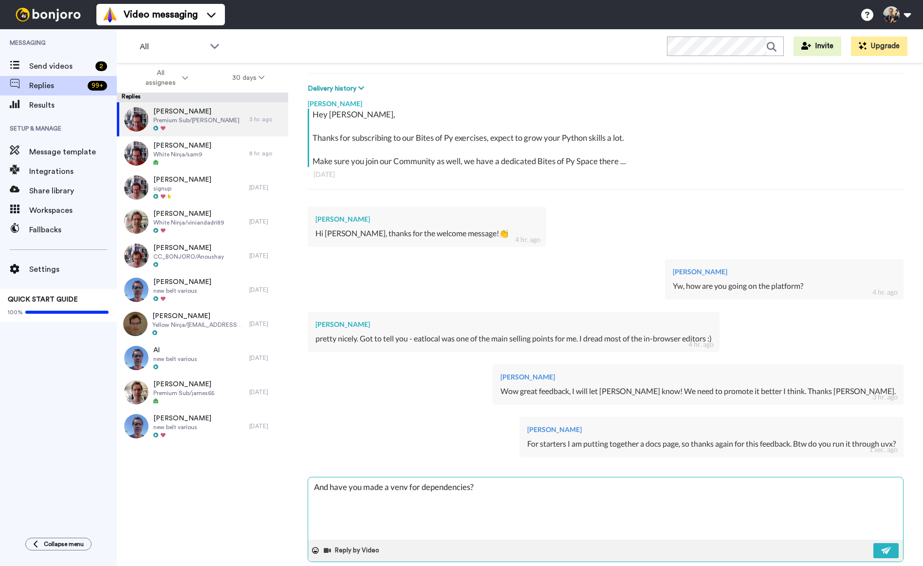 The height and width of the screenshot is (566, 923). What do you see at coordinates (73, 210) in the screenshot?
I see `span: Workspaces` at bounding box center [73, 210].